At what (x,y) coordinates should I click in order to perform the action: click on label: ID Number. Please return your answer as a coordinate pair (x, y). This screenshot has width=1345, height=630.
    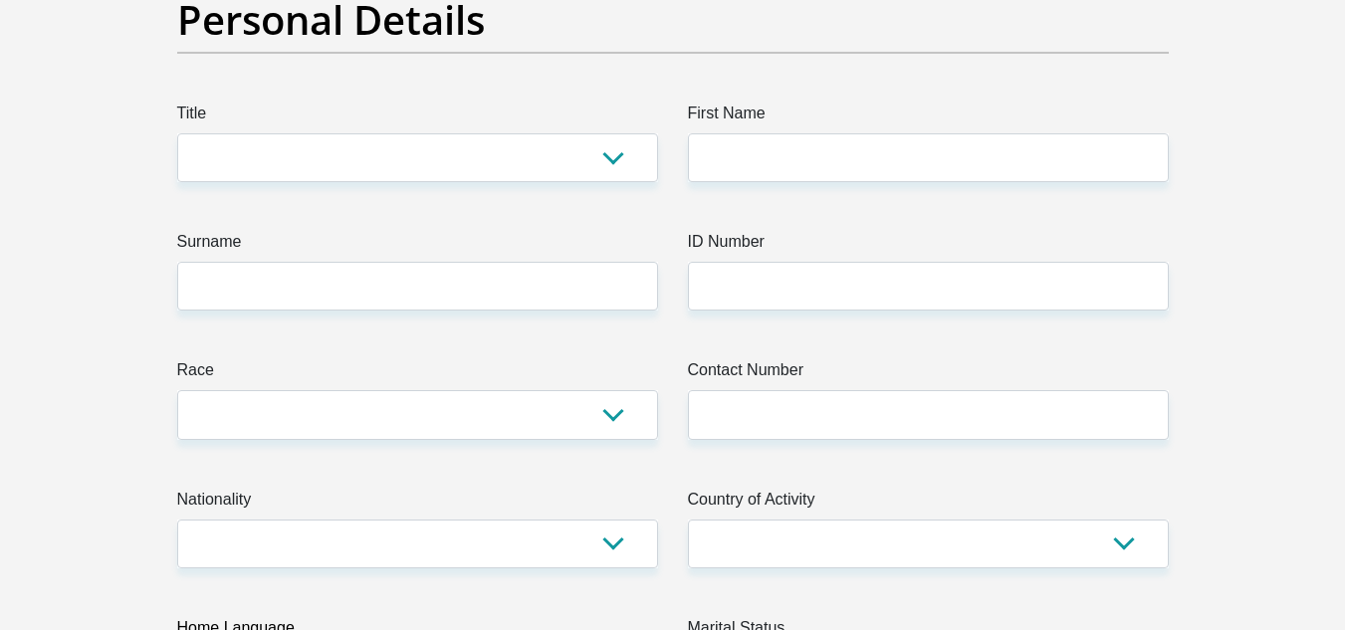
    Looking at the image, I should click on (928, 246).